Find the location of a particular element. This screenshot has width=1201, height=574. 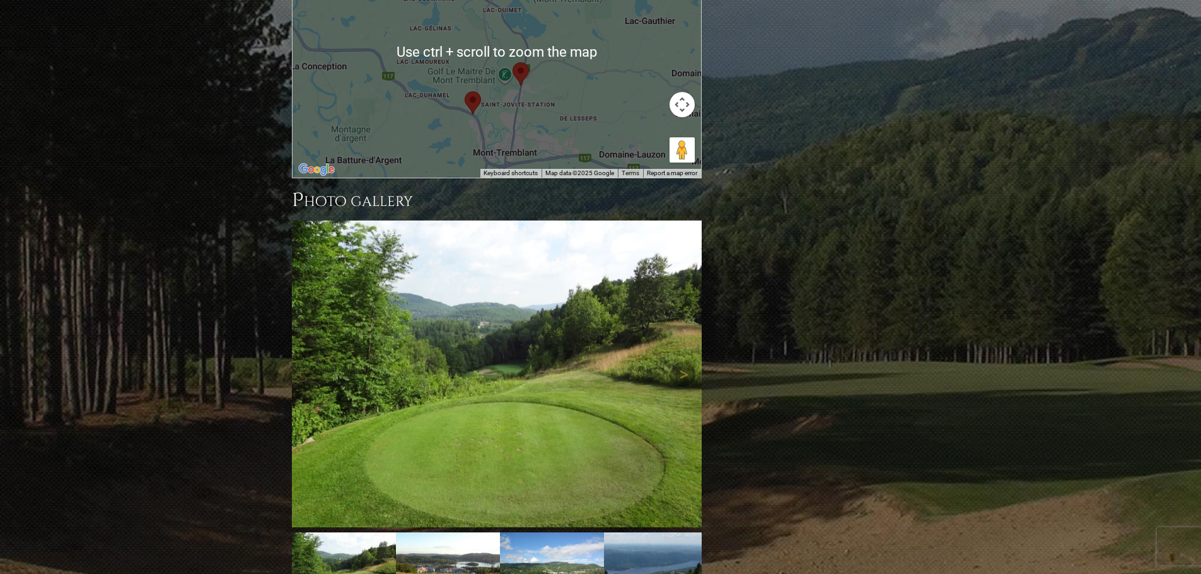

button: Keyboard shortcuts is located at coordinates (511, 173).